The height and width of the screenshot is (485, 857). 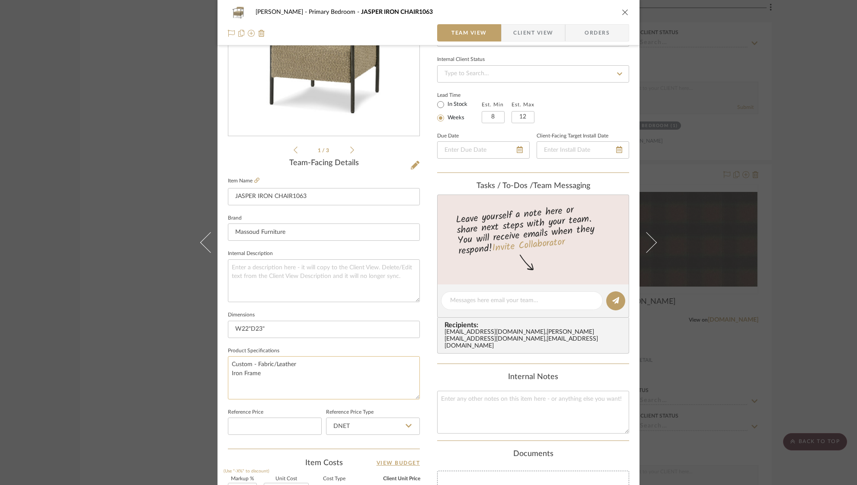 What do you see at coordinates (286, 479) in the screenshot?
I see `label: Unit Cost` at bounding box center [286, 479].